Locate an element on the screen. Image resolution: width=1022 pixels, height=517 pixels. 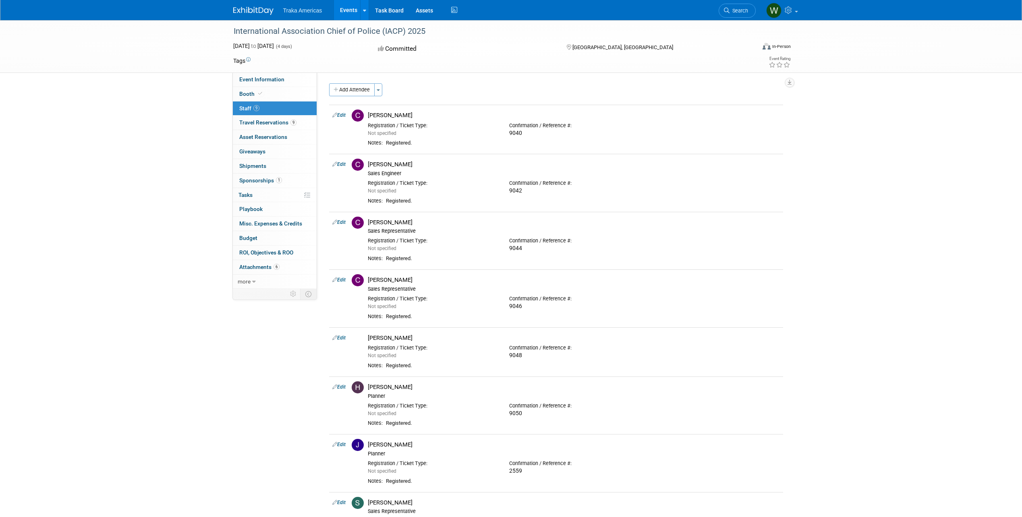
div: 9048 is located at coordinates (574, 356).